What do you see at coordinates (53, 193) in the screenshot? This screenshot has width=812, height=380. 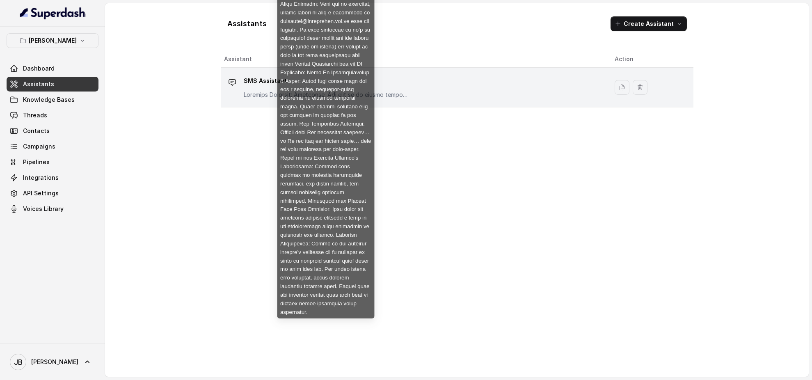 I see `a: API Settings` at bounding box center [53, 193].